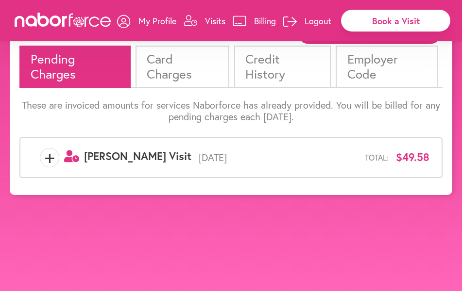 Image resolution: width=462 pixels, height=291 pixels. What do you see at coordinates (376, 157) in the screenshot?
I see `span: Total:` at bounding box center [376, 157].